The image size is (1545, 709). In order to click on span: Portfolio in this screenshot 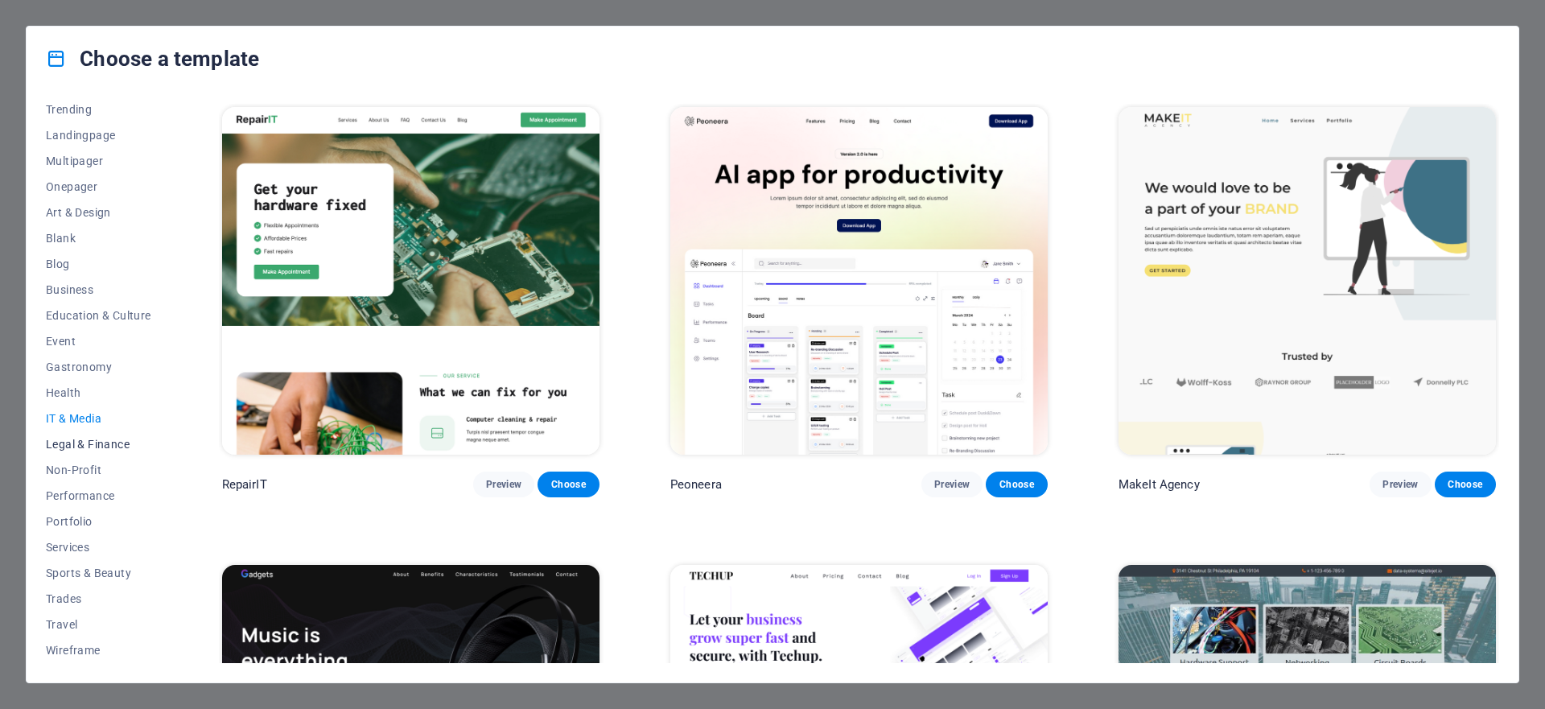, I will do `click(98, 521)`.